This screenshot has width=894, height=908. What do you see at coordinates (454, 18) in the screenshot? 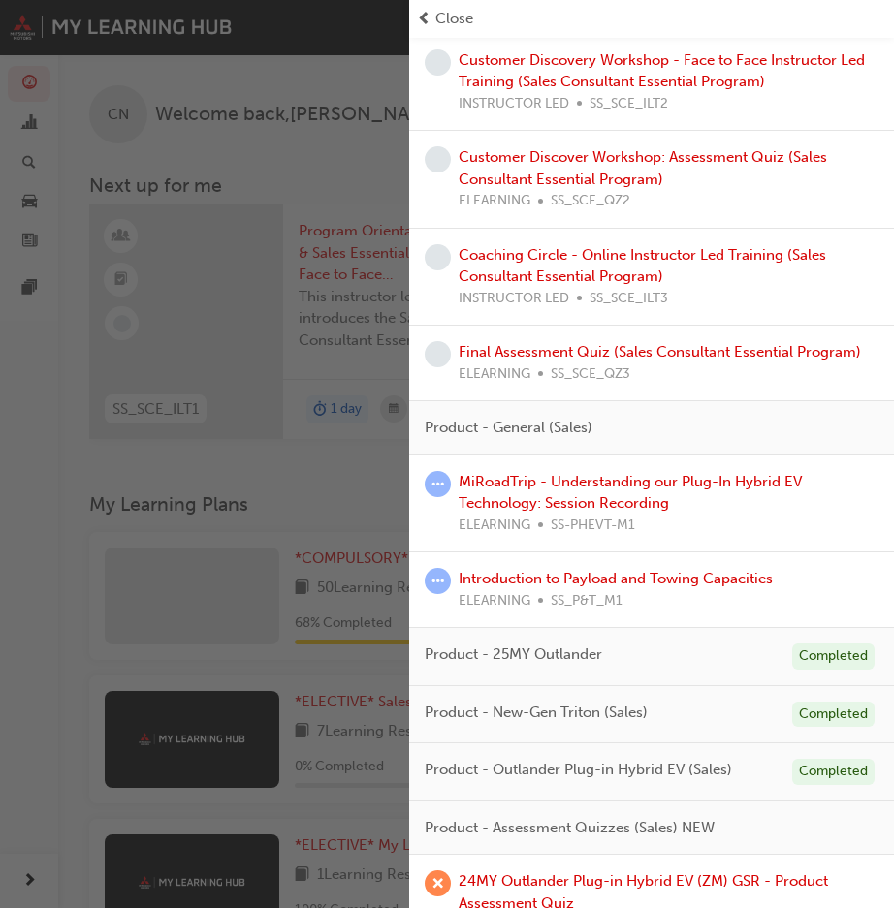
I see `span: Close` at bounding box center [454, 18].